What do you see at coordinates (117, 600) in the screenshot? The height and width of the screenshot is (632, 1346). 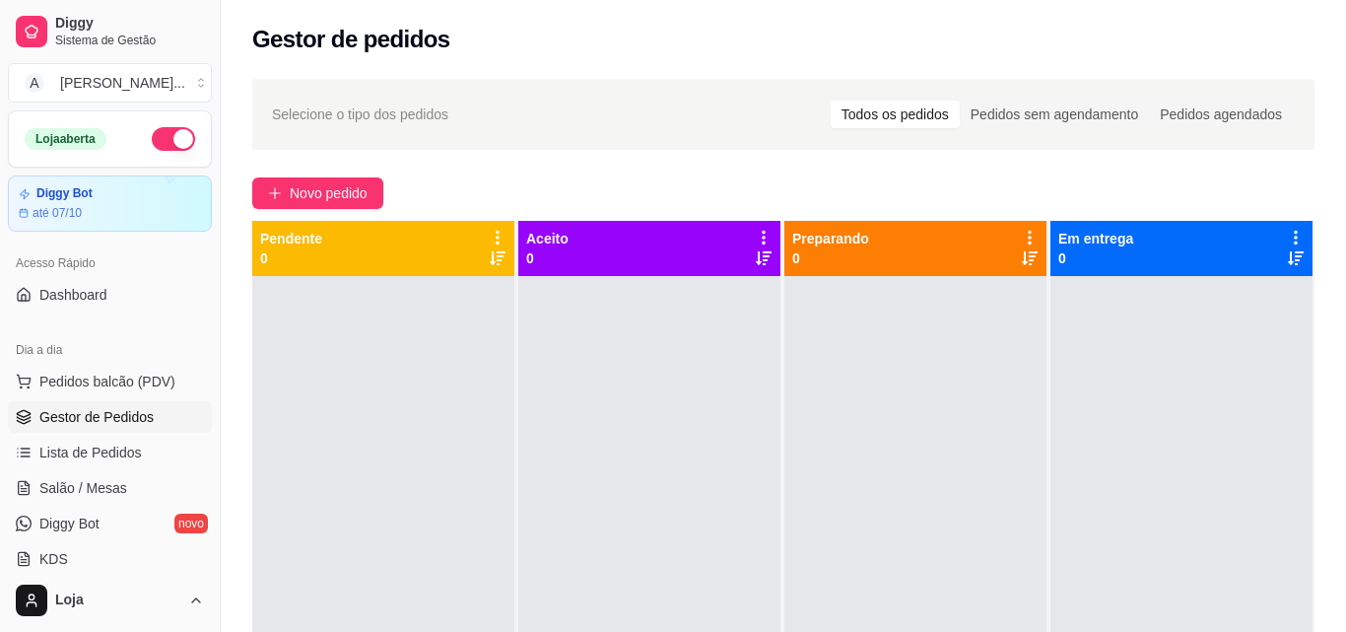 I see `span: Loja` at bounding box center [117, 600].